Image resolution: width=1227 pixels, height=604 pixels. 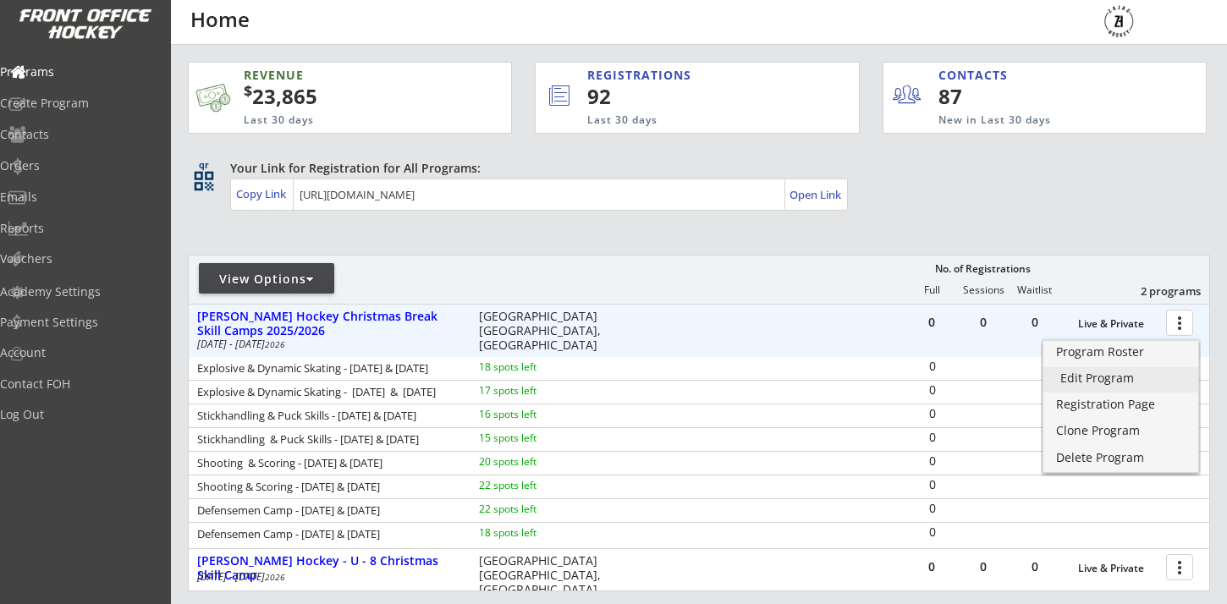 What do you see at coordinates (1121, 352) in the screenshot?
I see `div: Program Roster` at bounding box center [1121, 352].